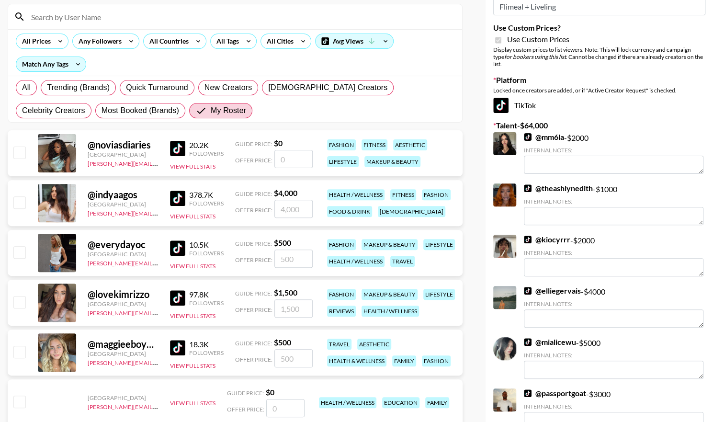  What do you see at coordinates (241, 17) in the screenshot?
I see `input: Search by User Name` at bounding box center [241, 17].